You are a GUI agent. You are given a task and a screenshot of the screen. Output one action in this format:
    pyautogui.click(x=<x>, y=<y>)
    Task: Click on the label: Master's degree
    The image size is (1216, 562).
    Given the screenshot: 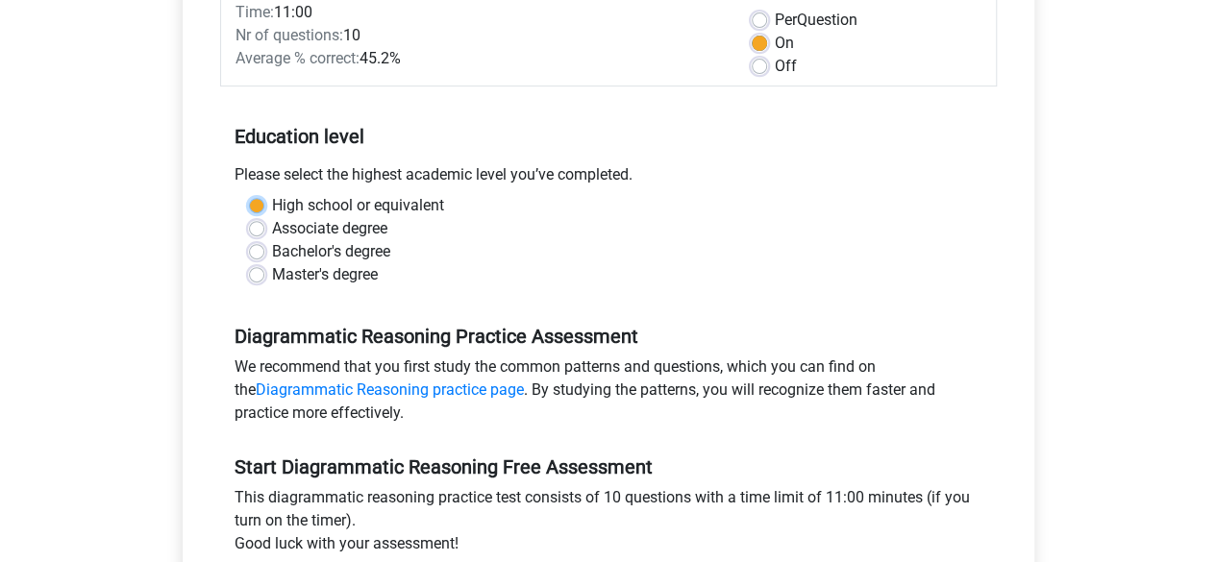 What is the action you would take?
    pyautogui.click(x=325, y=275)
    